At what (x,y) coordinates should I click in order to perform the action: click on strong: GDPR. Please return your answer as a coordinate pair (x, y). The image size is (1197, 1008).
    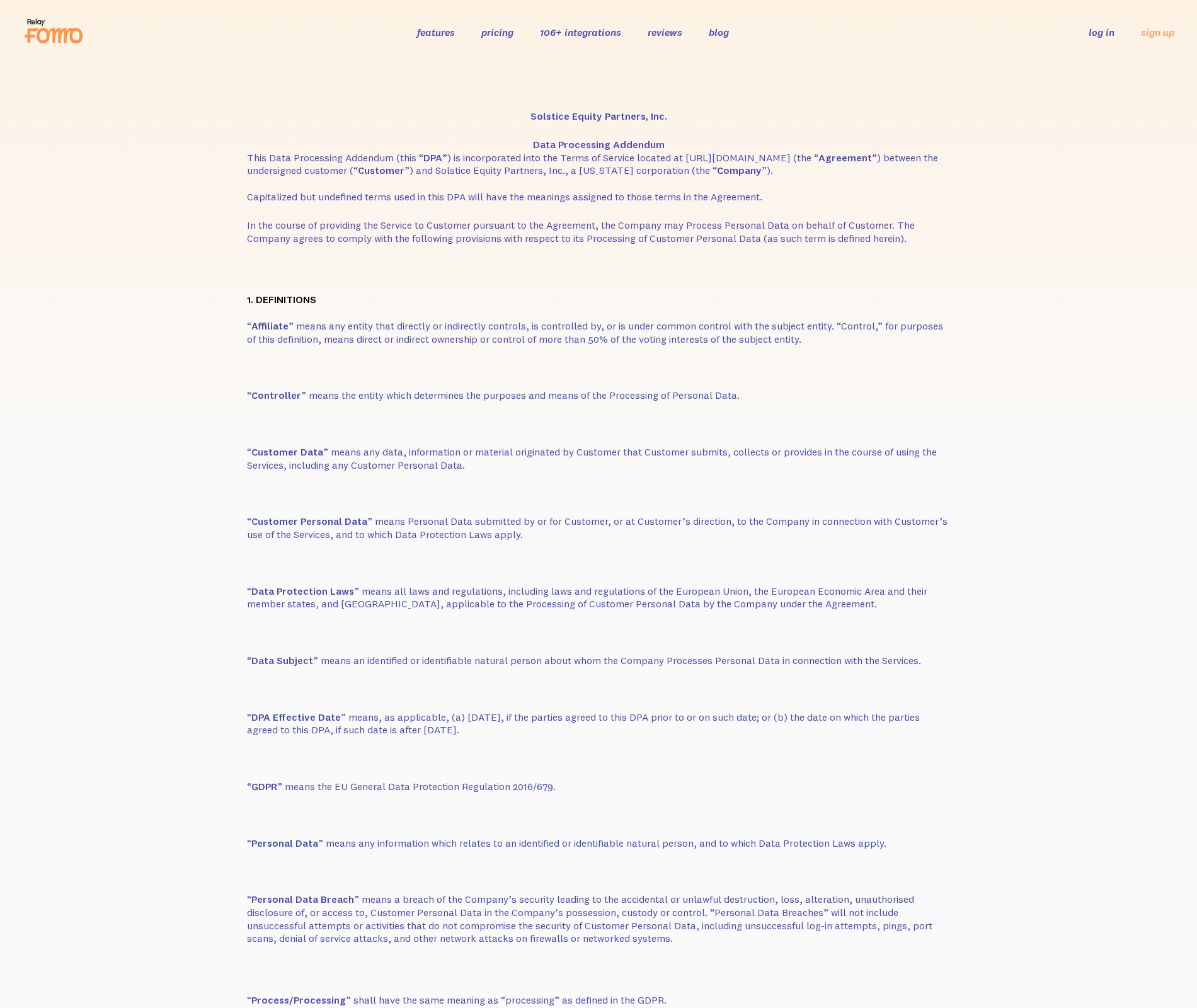
    Looking at the image, I should click on (264, 786).